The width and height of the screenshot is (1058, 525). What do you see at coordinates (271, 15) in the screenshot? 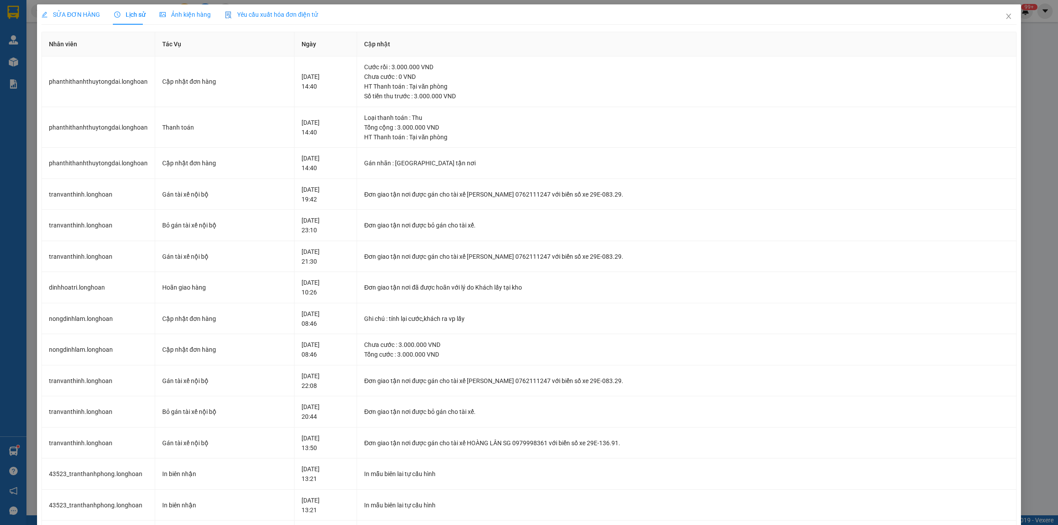
I see `span: Yêu cầu xuất hóa đơn điện tử` at bounding box center [271, 15].